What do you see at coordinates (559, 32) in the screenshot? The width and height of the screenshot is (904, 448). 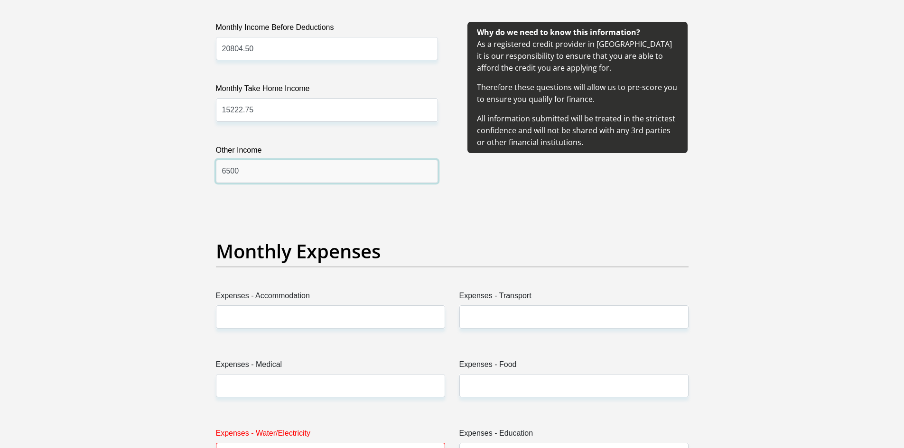 I see `b: Why do we need to know this information?` at bounding box center [559, 32].